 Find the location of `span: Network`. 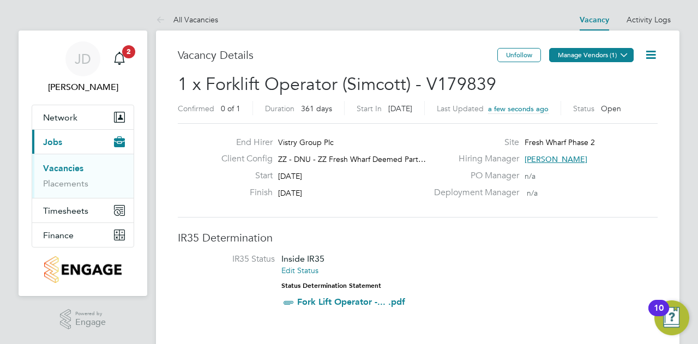

span: Network is located at coordinates (60, 117).